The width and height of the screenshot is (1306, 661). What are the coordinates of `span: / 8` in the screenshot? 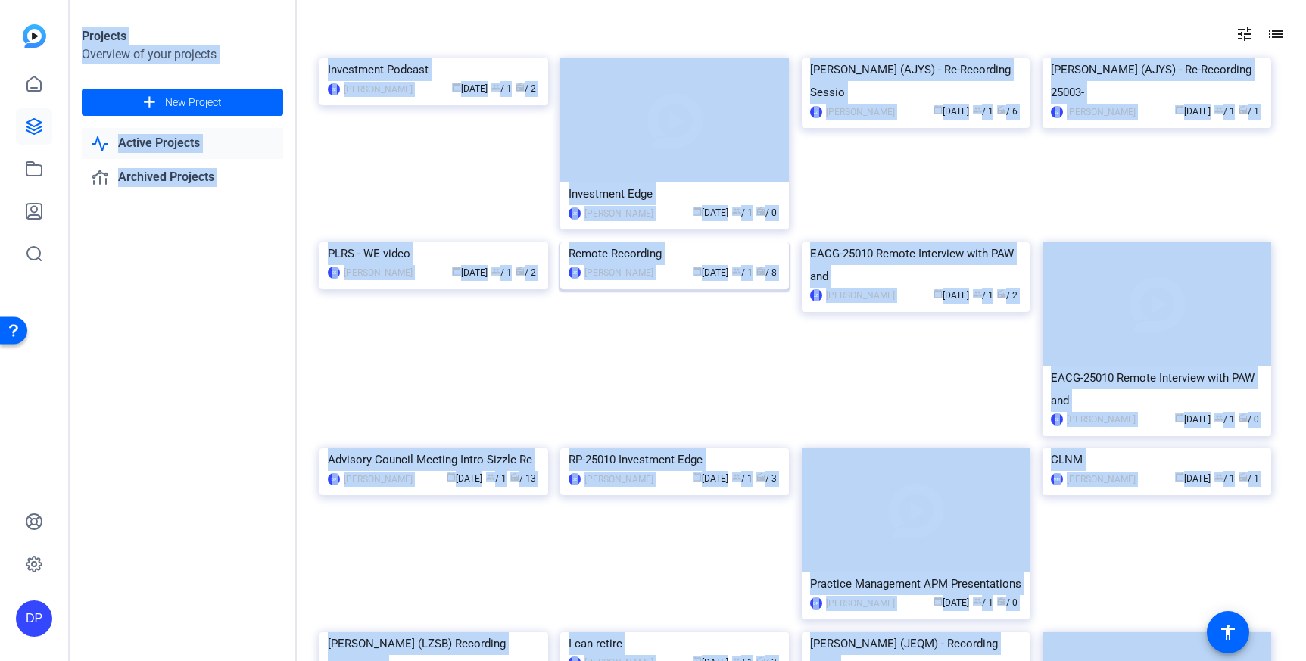 It's located at (766, 273).